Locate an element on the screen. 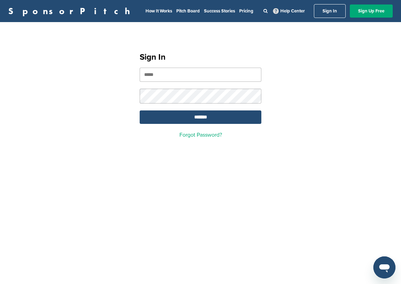  a: Success Stories is located at coordinates (219, 11).